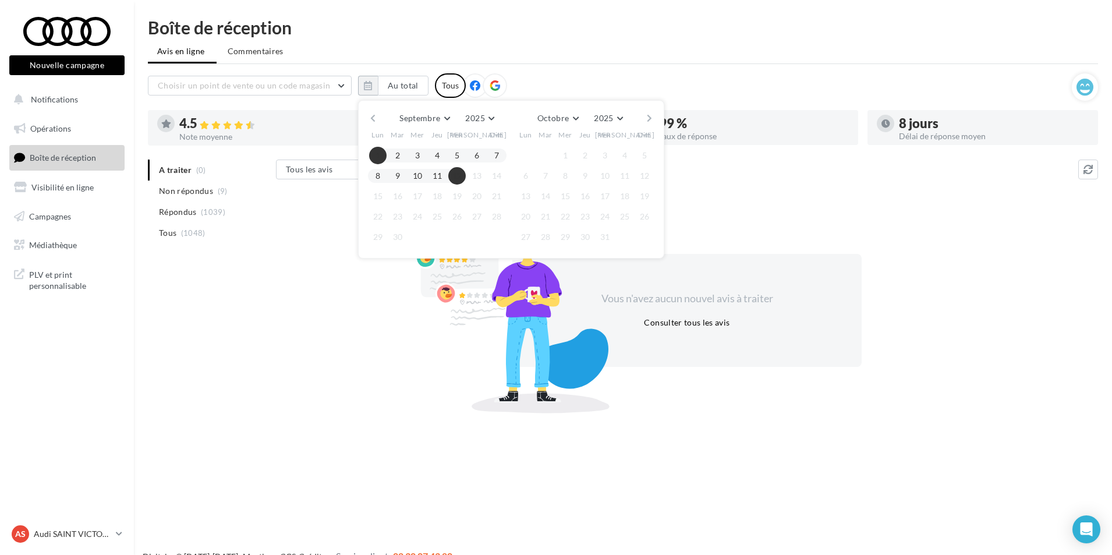  Describe the element at coordinates (67, 217) in the screenshot. I see `a: Campagnes` at that location.